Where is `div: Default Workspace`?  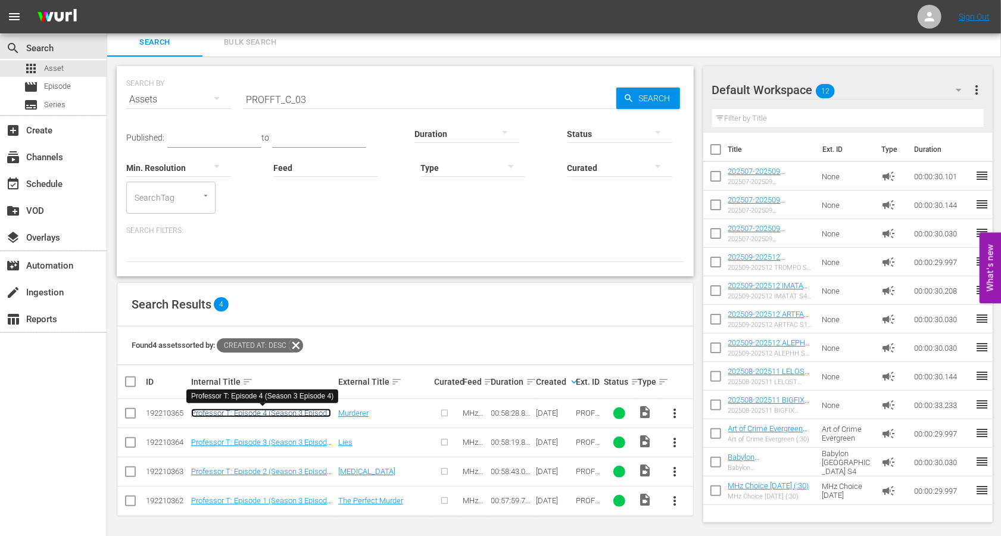 div: Default Workspace is located at coordinates (842, 90).